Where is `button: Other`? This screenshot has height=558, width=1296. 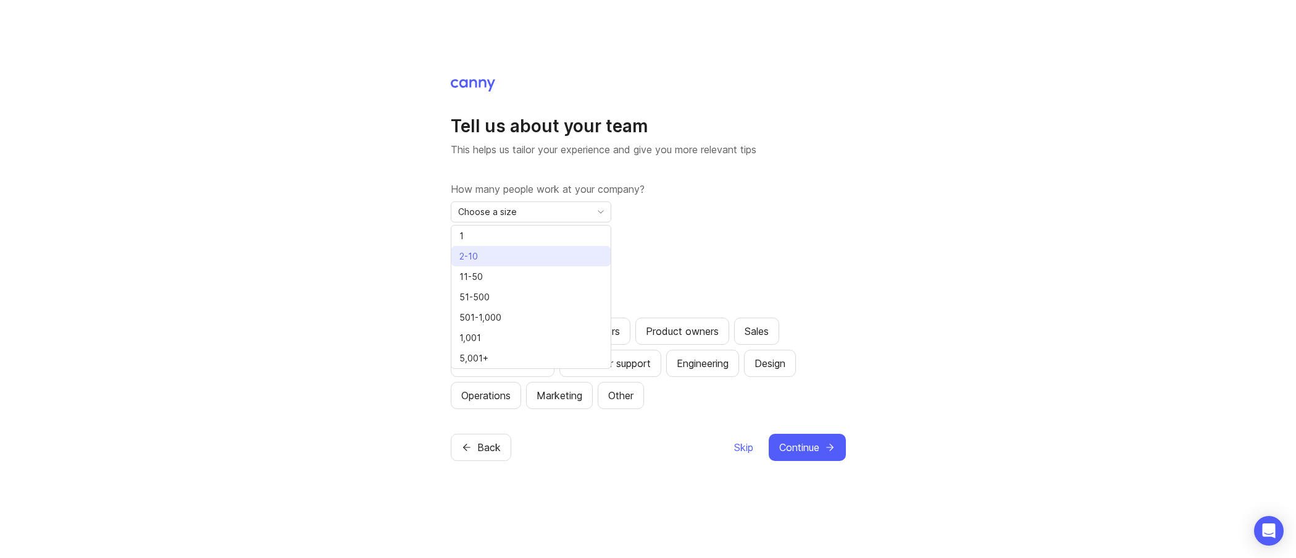
button: Other is located at coordinates (621, 395).